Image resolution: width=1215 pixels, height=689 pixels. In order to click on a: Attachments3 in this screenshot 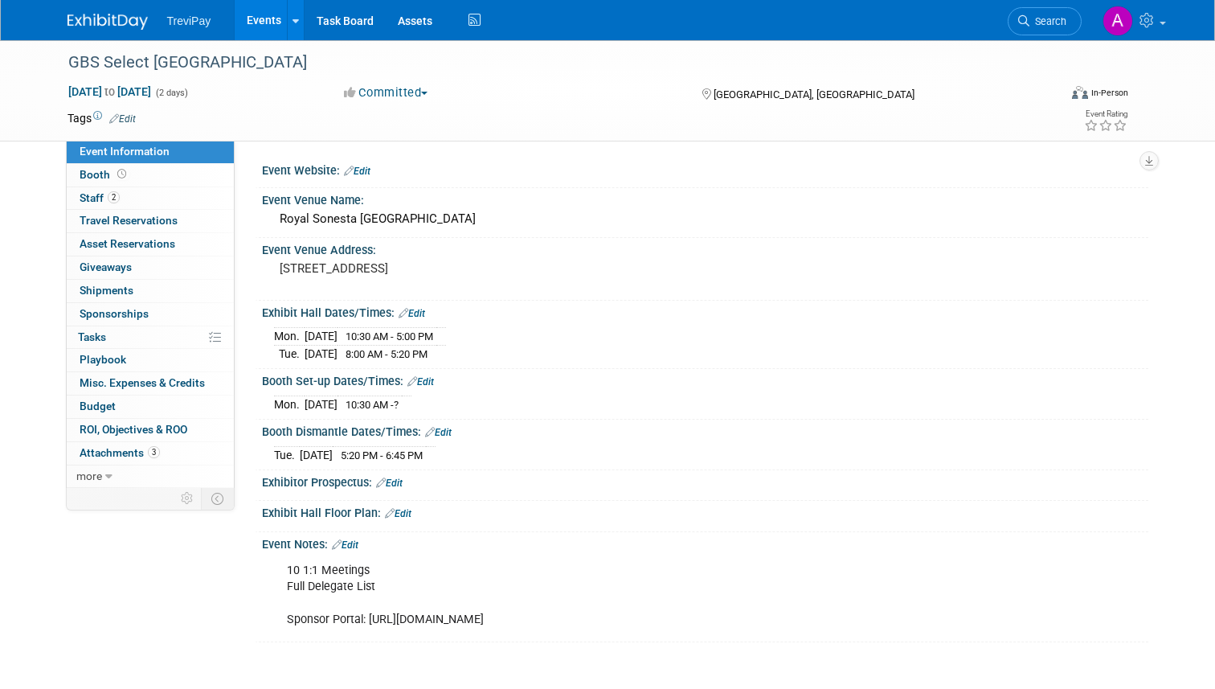, I will do `click(150, 453)`.